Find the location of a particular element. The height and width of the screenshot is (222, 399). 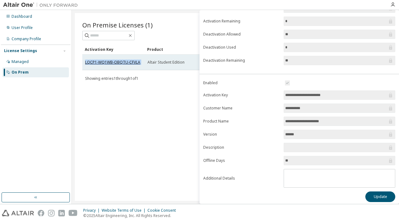

img: facebook.svg is located at coordinates (41, 213).